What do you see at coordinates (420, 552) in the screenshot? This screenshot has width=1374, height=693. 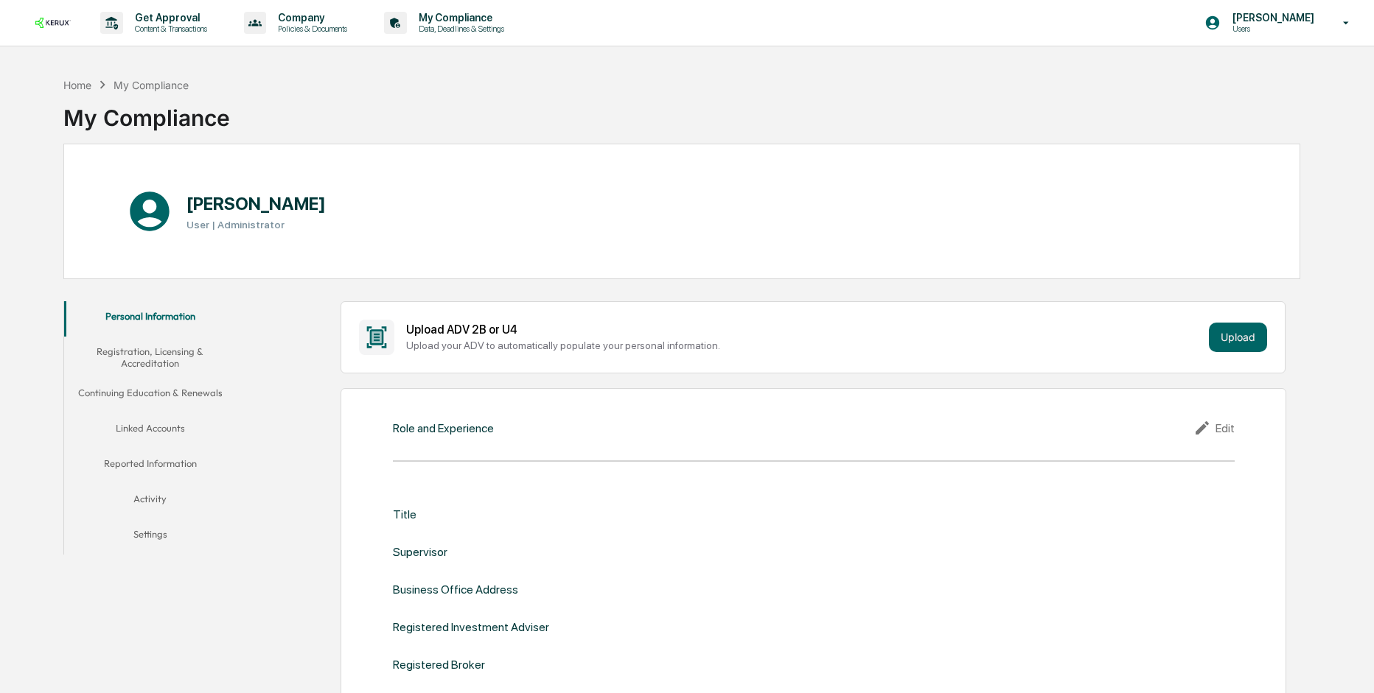 I see `div: Supervisor` at bounding box center [420, 552].